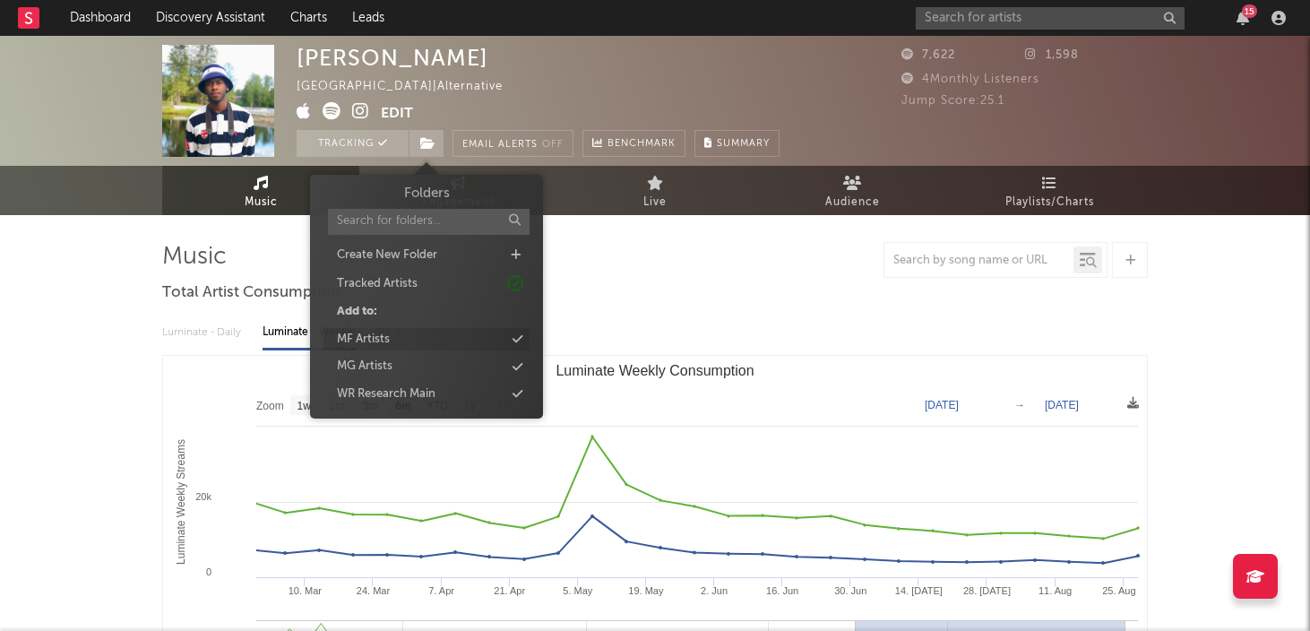 The height and width of the screenshot is (631, 1310). What do you see at coordinates (261, 190) in the screenshot?
I see `a: Music` at bounding box center [261, 190].